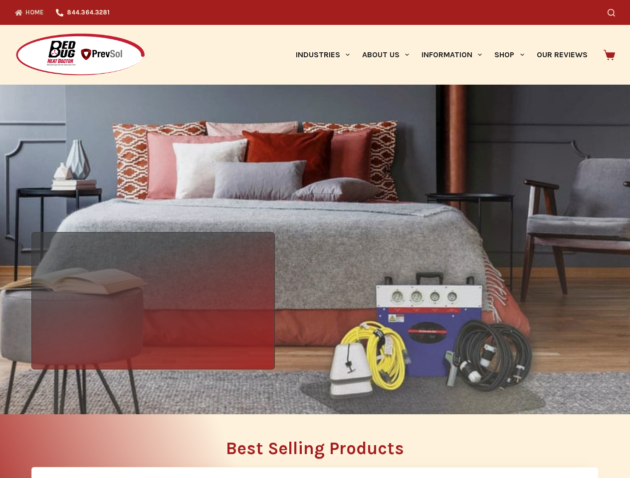  What do you see at coordinates (322, 55) in the screenshot?
I see `a: Industries` at bounding box center [322, 55].